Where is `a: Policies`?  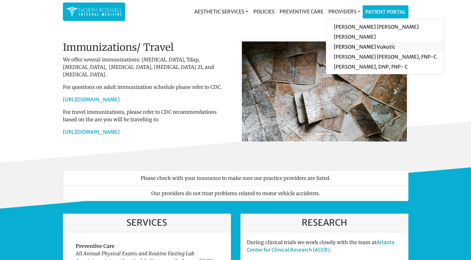 a: Policies is located at coordinates (264, 12).